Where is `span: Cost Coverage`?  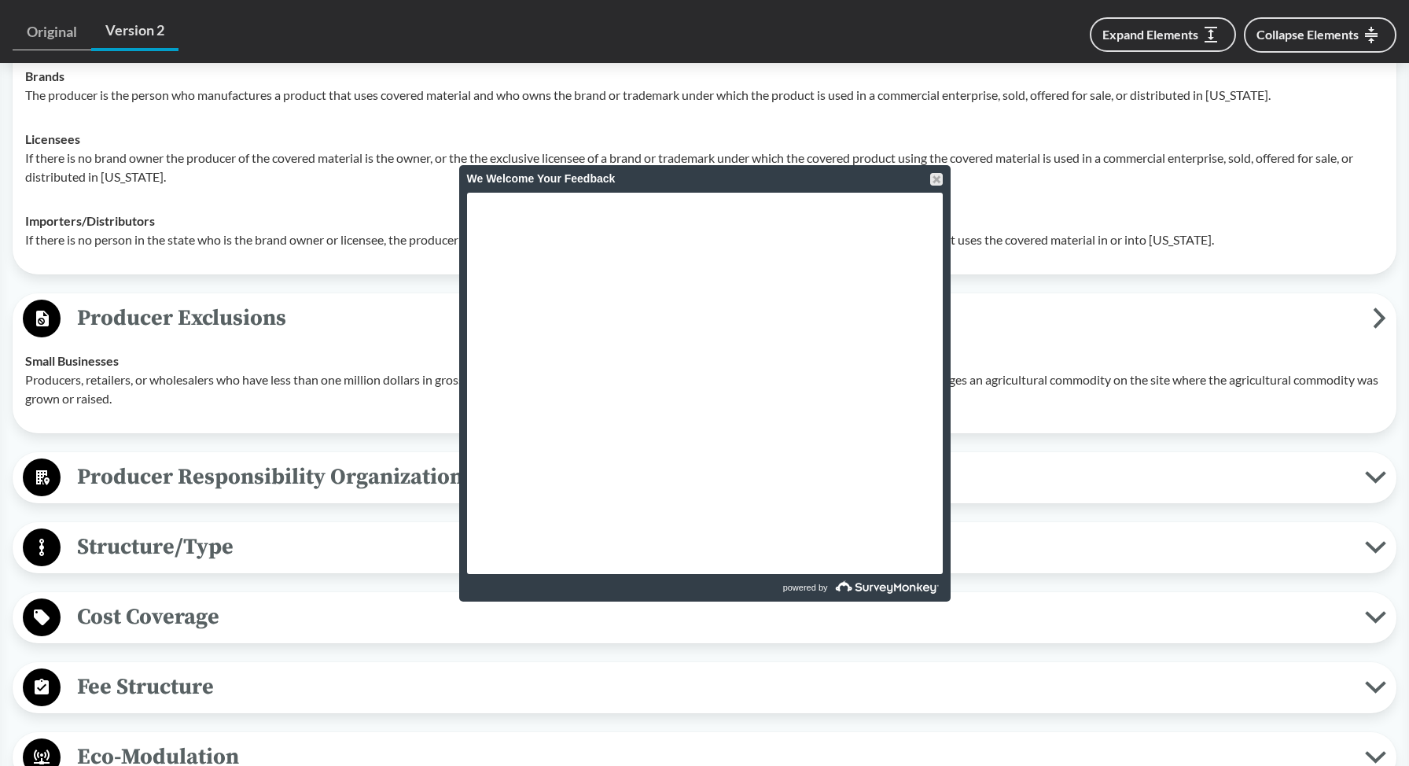 span: Cost Coverage is located at coordinates (712, 617).